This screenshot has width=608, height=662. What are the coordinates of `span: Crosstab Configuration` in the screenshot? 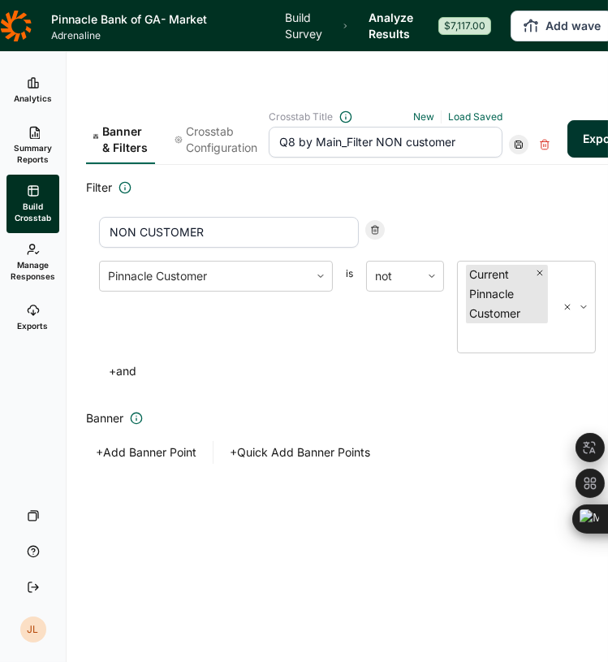 It's located at (224, 140).